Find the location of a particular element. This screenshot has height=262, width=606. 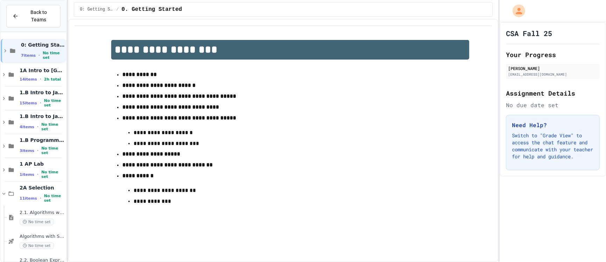

div: My Account is located at coordinates (516, 11).